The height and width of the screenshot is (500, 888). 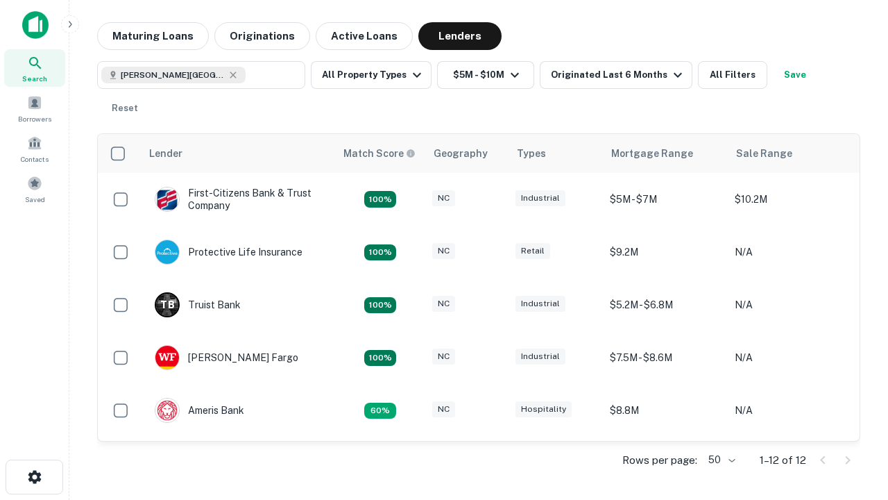 What do you see at coordinates (460, 36) in the screenshot?
I see `button: Lenders` at bounding box center [460, 36].